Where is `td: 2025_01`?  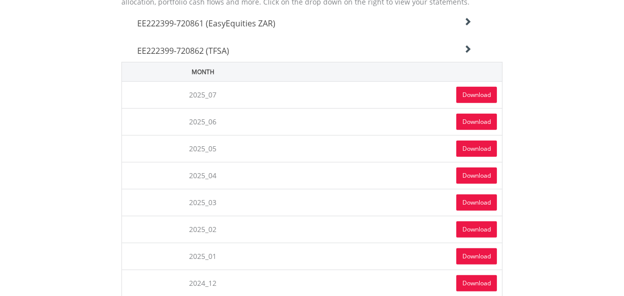 td: 2025_01 is located at coordinates (203, 256).